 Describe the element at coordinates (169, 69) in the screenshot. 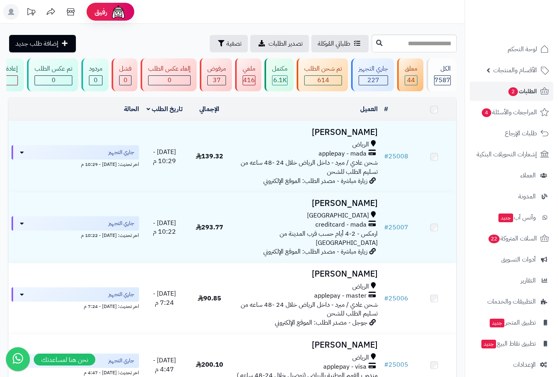

I see `div: إلغاء عكس الطلب` at that location.